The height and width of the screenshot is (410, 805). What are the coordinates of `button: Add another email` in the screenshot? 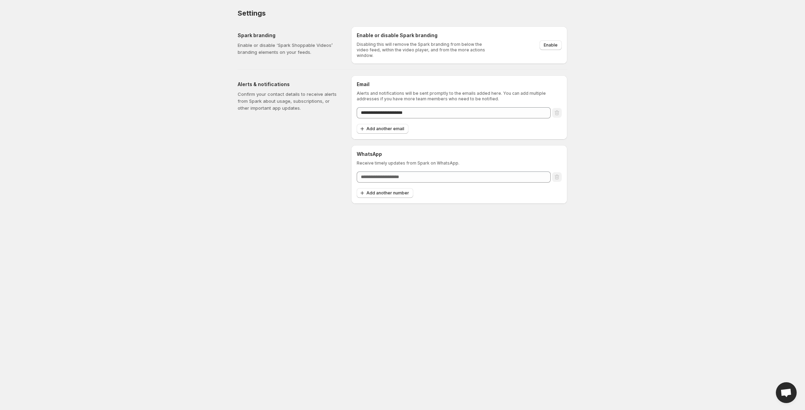 It's located at (383, 129).